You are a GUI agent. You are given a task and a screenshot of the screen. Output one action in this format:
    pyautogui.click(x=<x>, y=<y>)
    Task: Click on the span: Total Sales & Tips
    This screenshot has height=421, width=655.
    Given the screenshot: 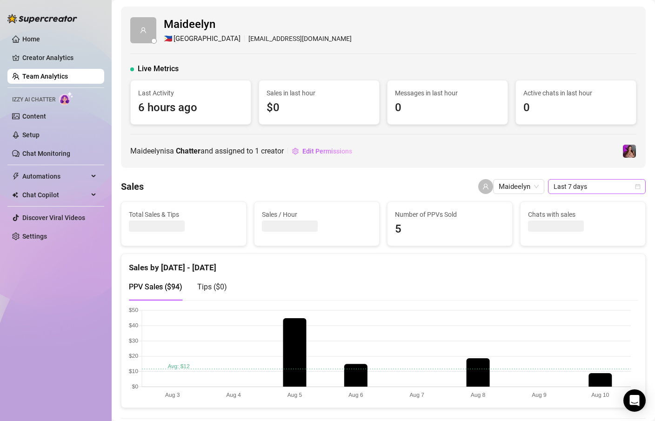 What is the action you would take?
    pyautogui.click(x=184, y=215)
    